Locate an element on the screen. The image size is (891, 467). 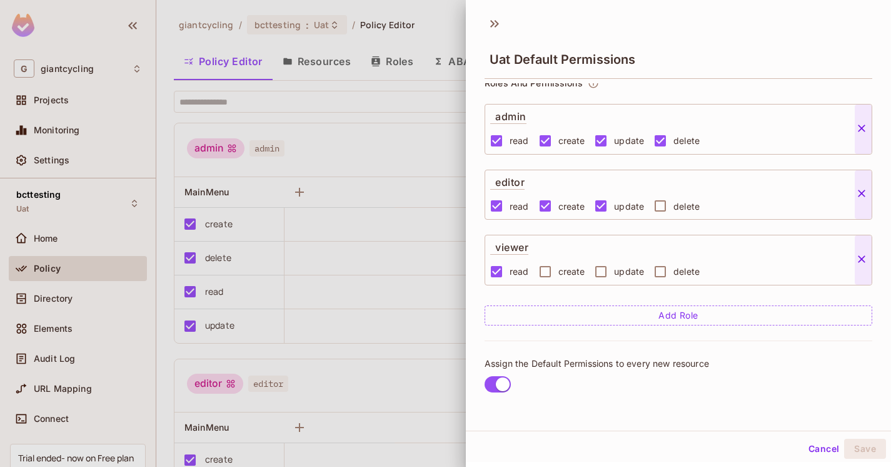
p: viewer is located at coordinates (509, 245).